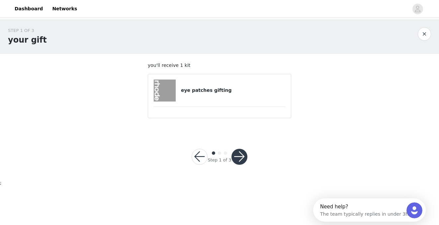 The image size is (439, 225). I want to click on a: Dashboard, so click(29, 9).